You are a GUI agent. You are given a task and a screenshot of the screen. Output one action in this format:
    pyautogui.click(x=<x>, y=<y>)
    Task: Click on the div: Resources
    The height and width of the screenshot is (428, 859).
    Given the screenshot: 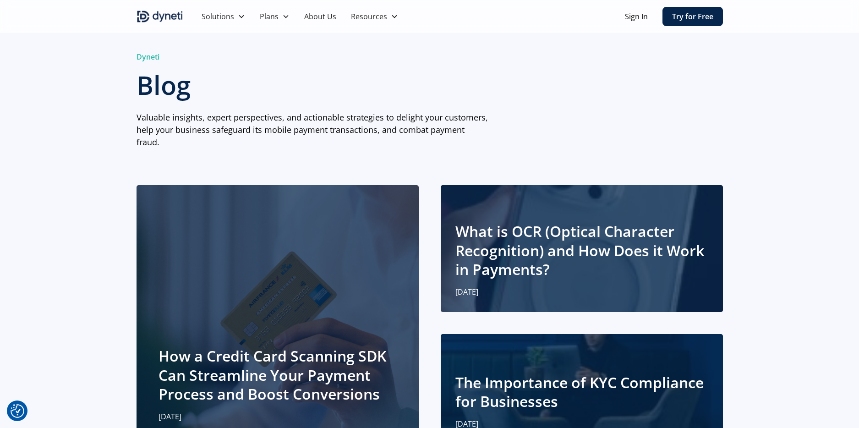 What is the action you would take?
    pyautogui.click(x=369, y=16)
    